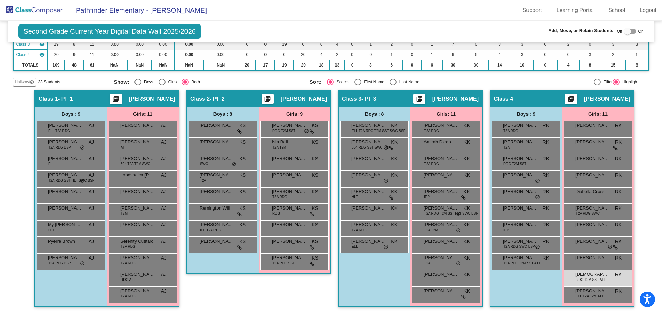  Describe the element at coordinates (217, 208) in the screenshot. I see `span: Remington Will` at that location.